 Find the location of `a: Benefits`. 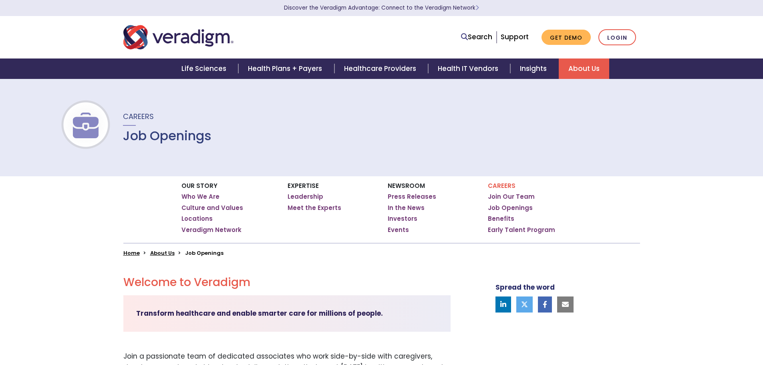

a: Benefits is located at coordinates (501, 219).